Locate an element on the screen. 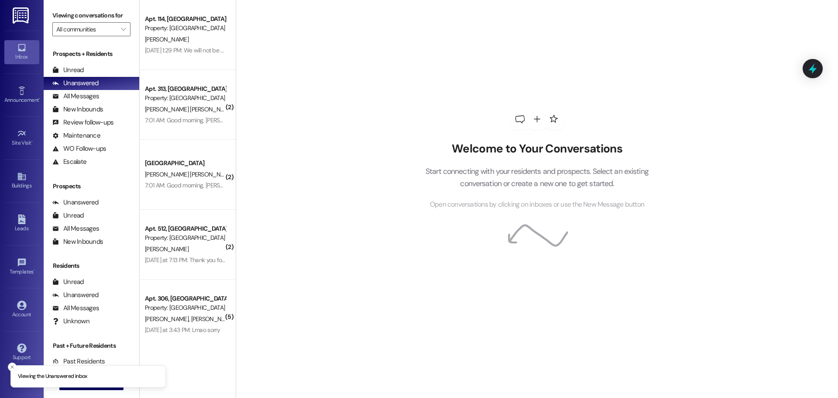  a: Support is located at coordinates (22, 352).